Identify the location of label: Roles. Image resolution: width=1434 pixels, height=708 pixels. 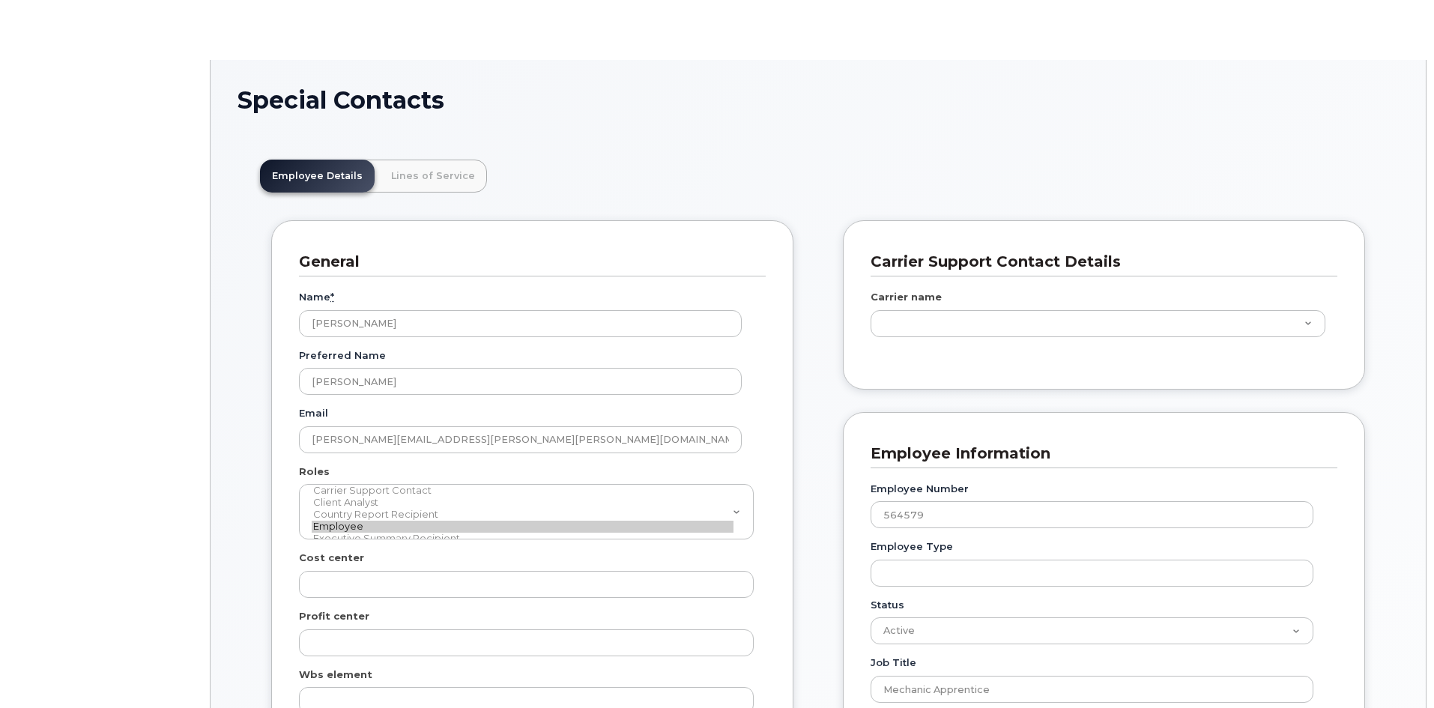
(314, 471).